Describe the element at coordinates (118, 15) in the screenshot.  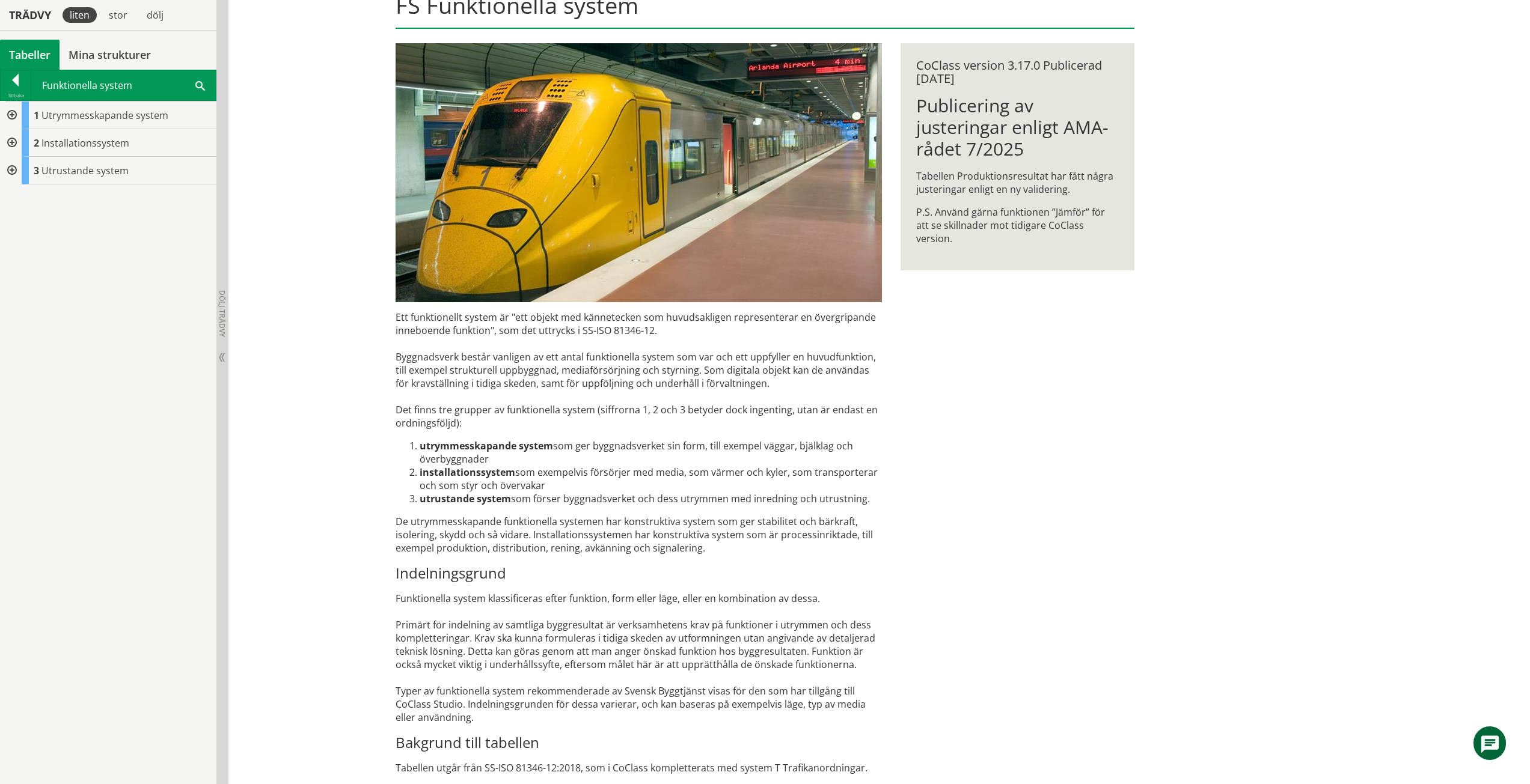
I see `div: stor` at that location.